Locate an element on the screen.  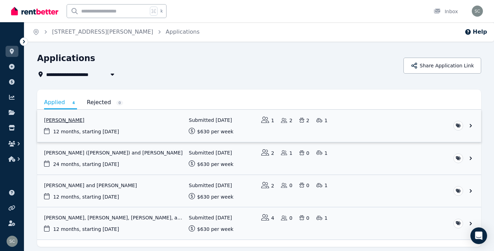
a: View application: Shivam Singh and Hirenkumar Patel is located at coordinates (259, 191).